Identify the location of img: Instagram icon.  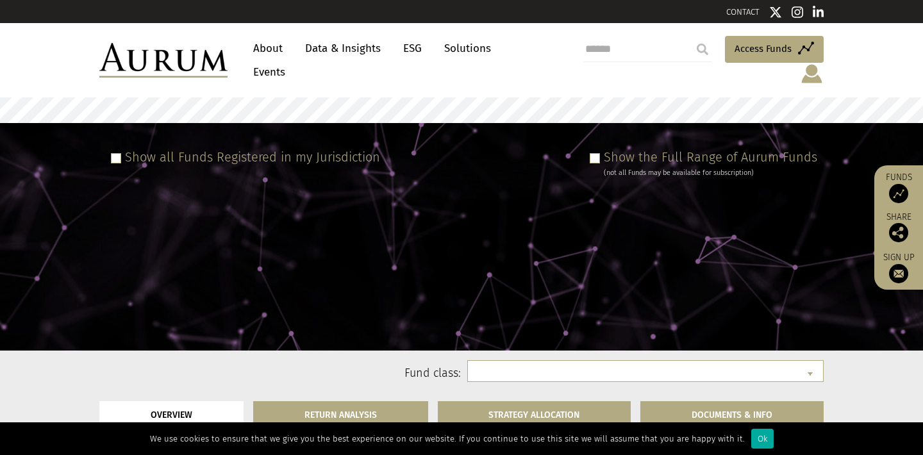
(798, 12).